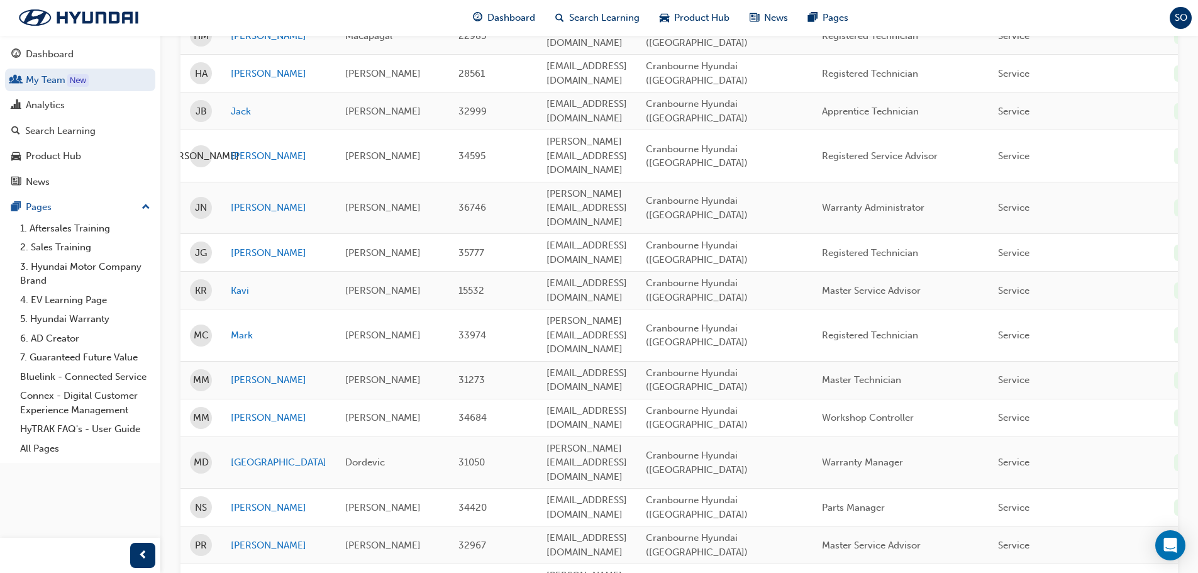 The width and height of the screenshot is (1198, 573). Describe the element at coordinates (45, 105) in the screenshot. I see `div: Analytics` at that location.